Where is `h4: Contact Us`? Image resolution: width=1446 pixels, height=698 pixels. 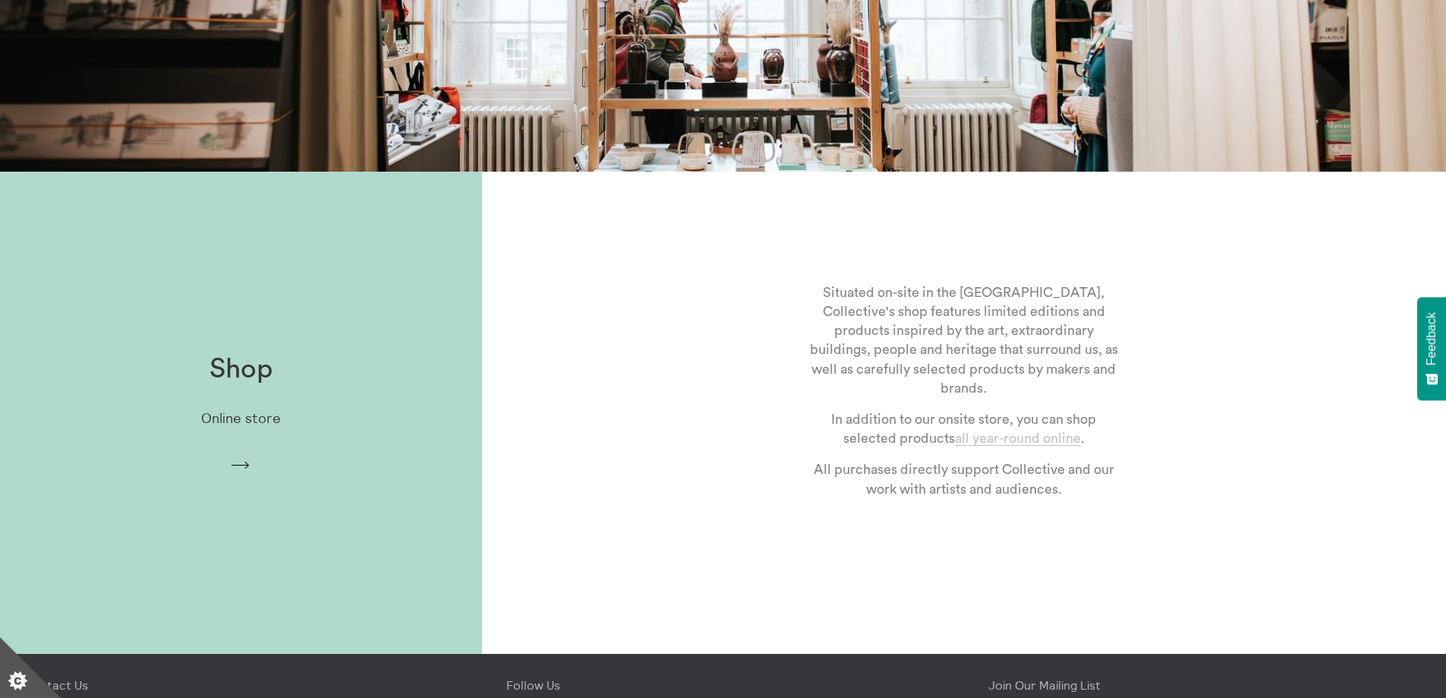 h4: Contact Us is located at coordinates (241, 685).